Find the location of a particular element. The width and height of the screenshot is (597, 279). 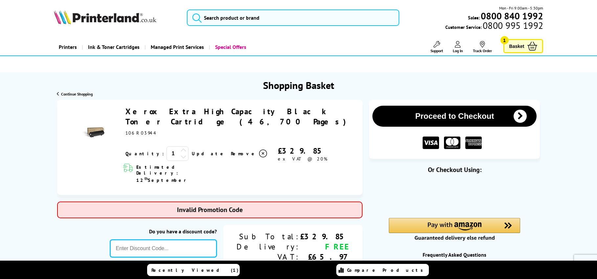

a: Delete item from your basket is located at coordinates (249, 154).